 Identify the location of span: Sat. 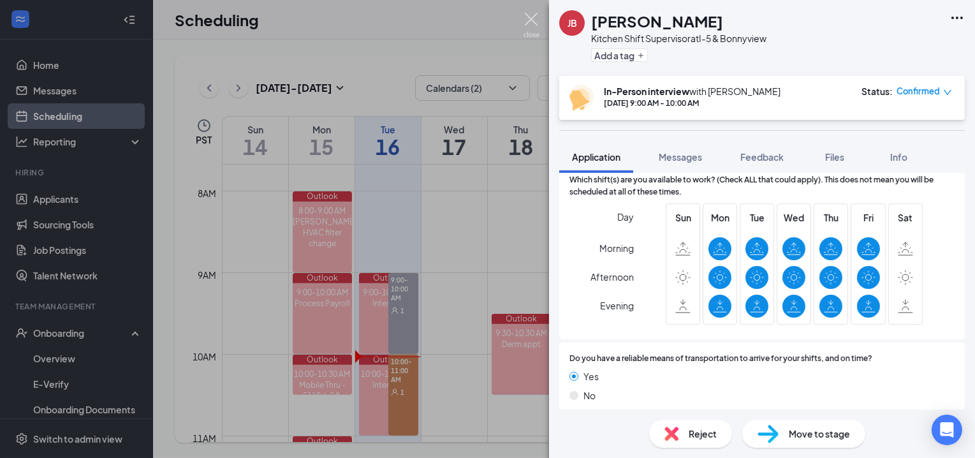
(905, 217).